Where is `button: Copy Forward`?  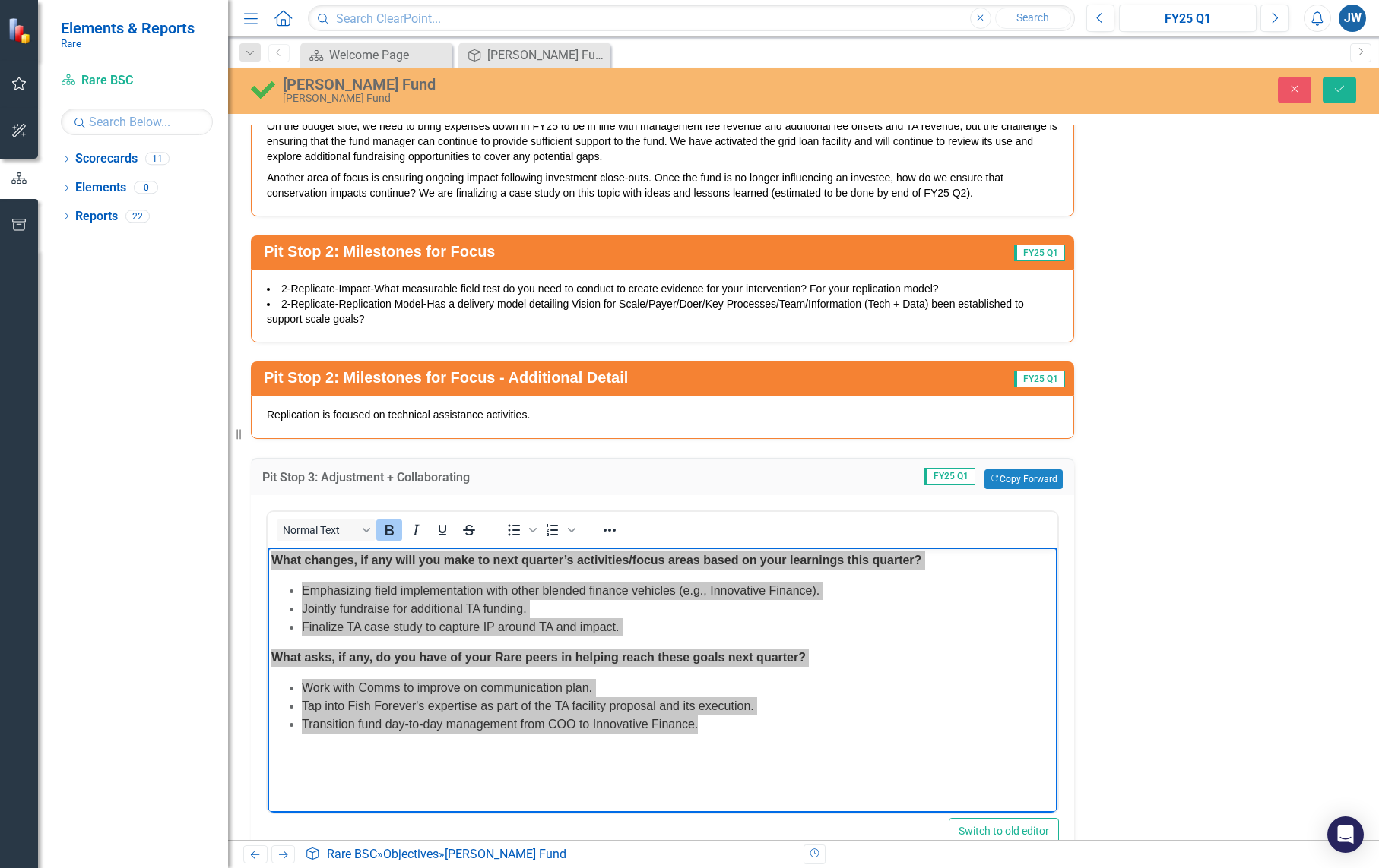 button: Copy Forward is located at coordinates (1023, 480).